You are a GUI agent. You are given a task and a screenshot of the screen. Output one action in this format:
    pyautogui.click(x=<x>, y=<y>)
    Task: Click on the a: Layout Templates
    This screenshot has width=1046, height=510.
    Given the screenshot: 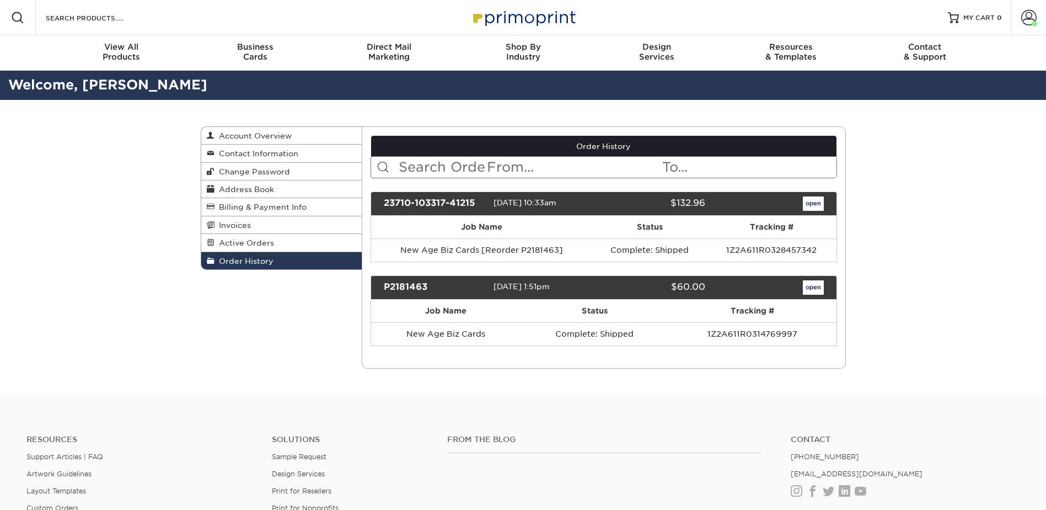 What is the action you would take?
    pyautogui.click(x=56, y=490)
    